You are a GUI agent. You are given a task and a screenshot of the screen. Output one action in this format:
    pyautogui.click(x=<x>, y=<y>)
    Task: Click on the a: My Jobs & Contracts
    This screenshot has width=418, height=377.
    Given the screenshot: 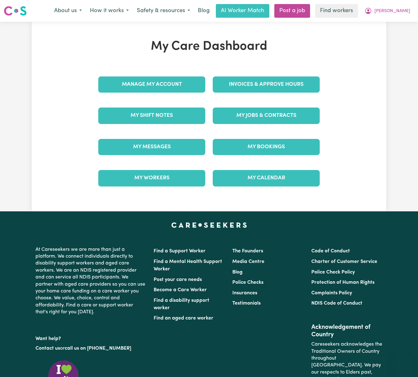 What is the action you would take?
    pyautogui.click(x=266, y=116)
    